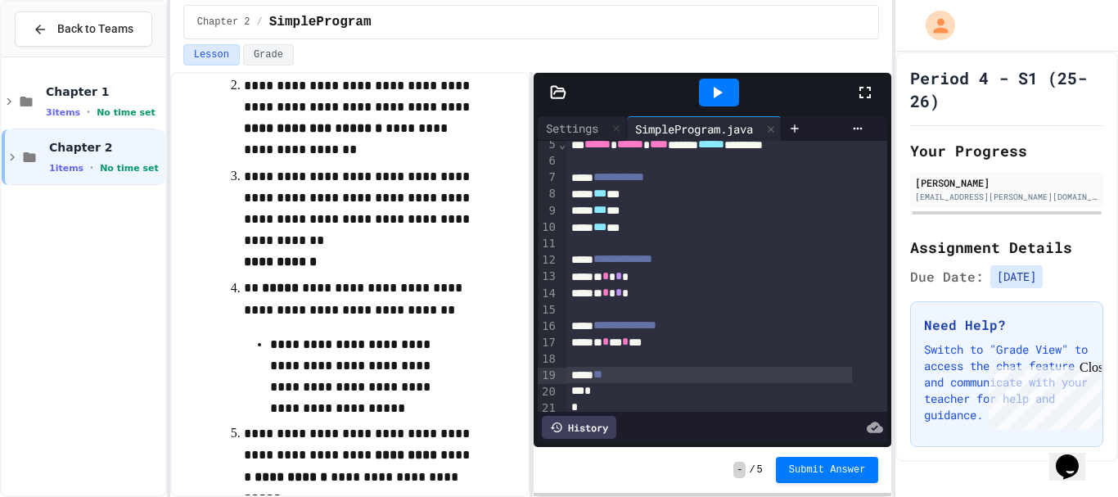 The height and width of the screenshot is (497, 1118). Describe the element at coordinates (548, 228) in the screenshot. I see `div: 10` at that location.